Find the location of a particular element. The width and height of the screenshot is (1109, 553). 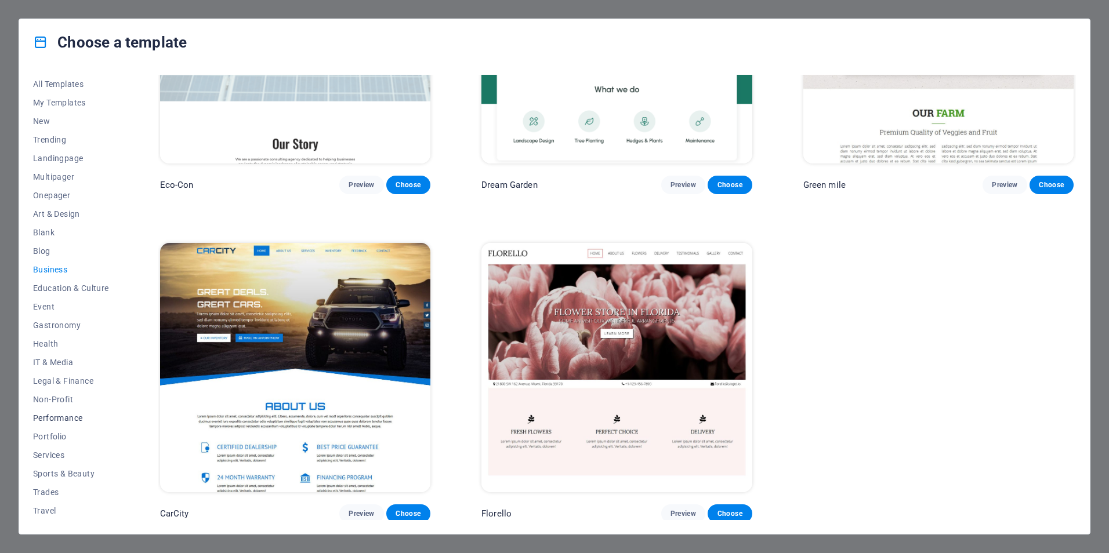

span: All Templates is located at coordinates (71, 84).